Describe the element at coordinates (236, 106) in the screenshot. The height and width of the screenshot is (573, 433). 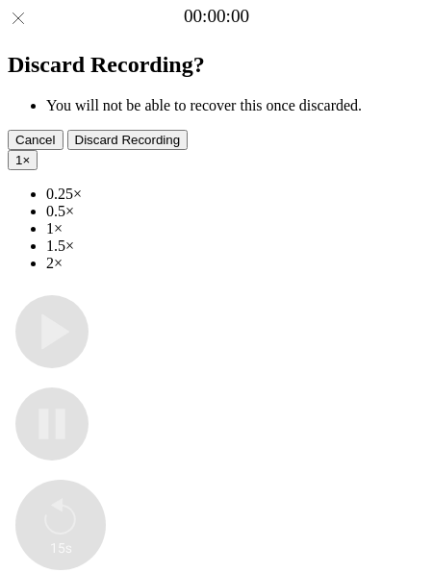
I see `li: You will not be able to recover this once discarded.` at that location.